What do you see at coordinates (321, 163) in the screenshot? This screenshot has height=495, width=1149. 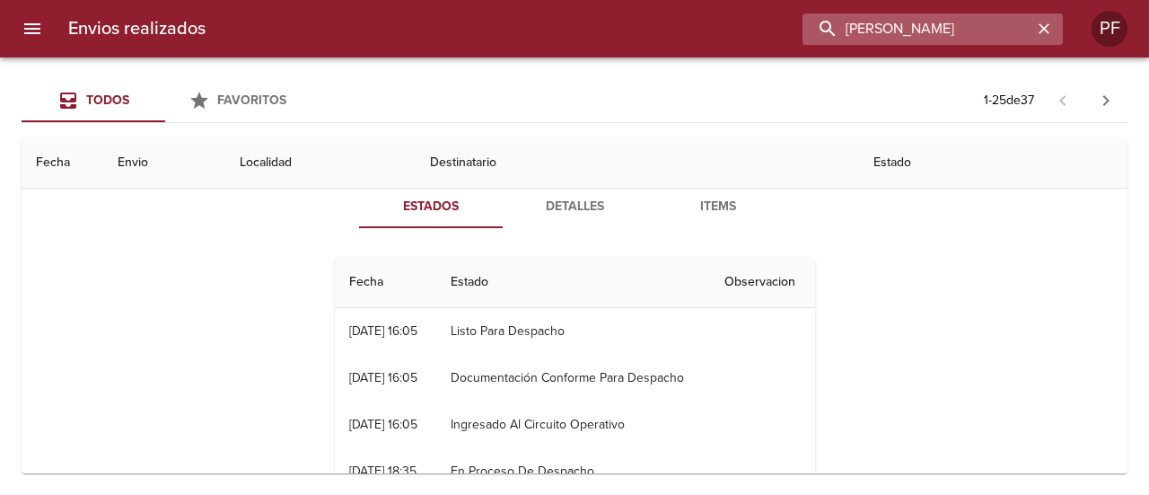 I see `th: Localidad` at bounding box center [321, 163].